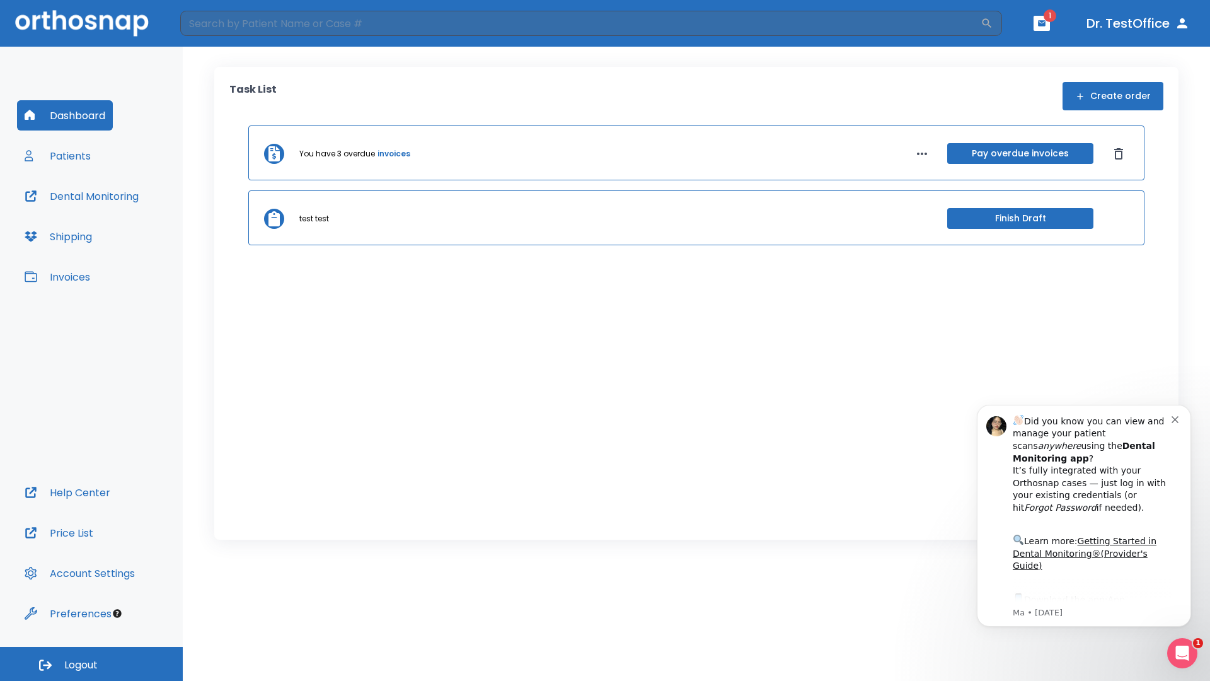 This screenshot has height=681, width=1210. I want to click on a: Patients, so click(57, 156).